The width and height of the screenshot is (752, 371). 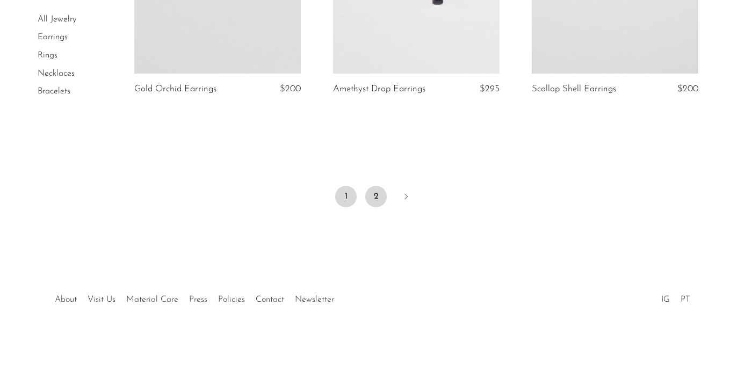 What do you see at coordinates (231, 300) in the screenshot?
I see `a: Policies` at bounding box center [231, 300].